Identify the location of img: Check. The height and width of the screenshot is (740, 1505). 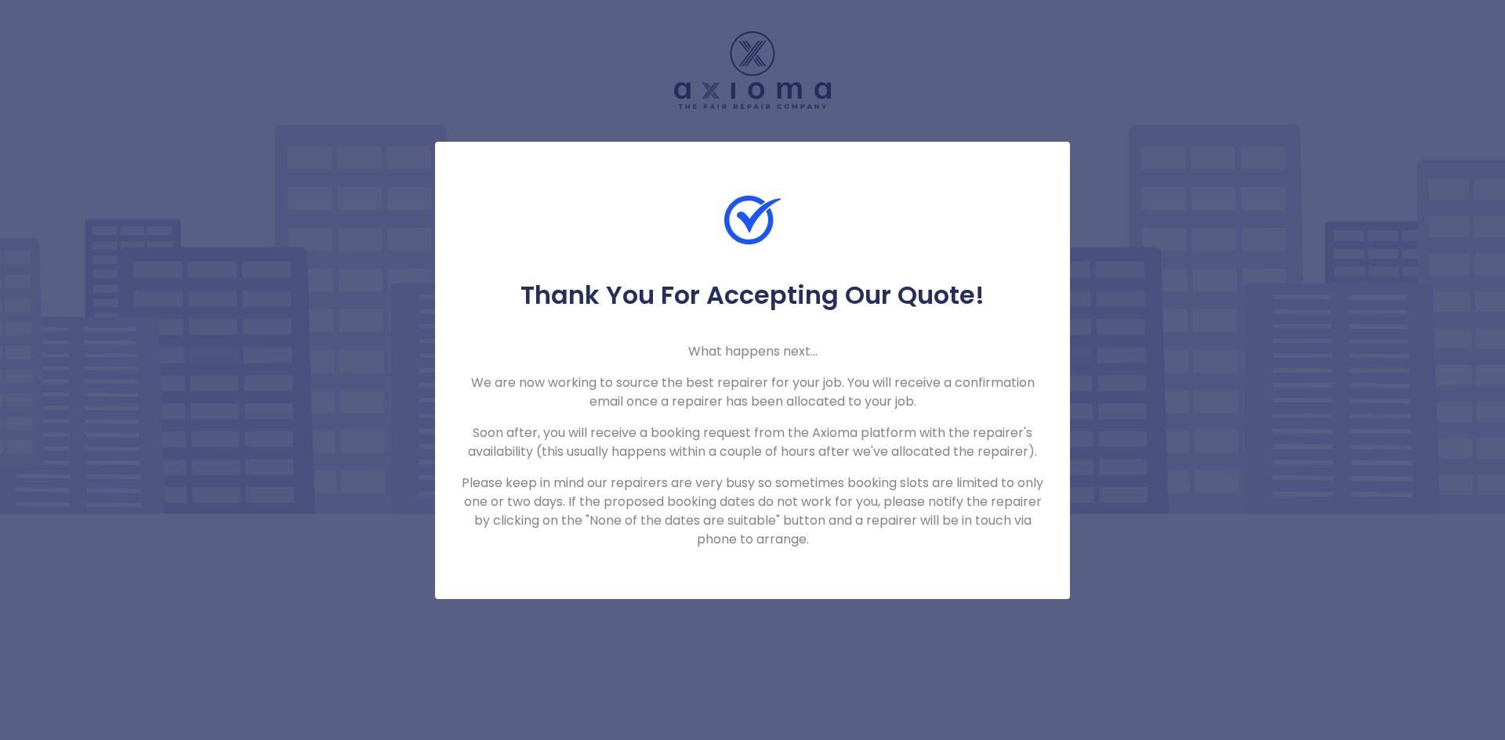
(752, 220).